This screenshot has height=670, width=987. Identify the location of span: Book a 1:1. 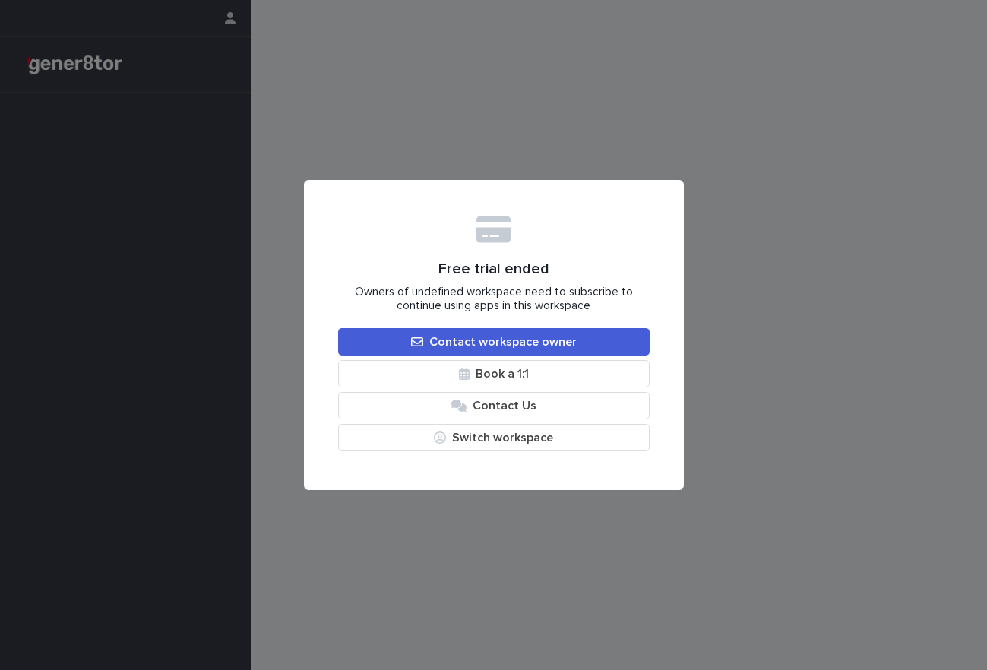
(502, 374).